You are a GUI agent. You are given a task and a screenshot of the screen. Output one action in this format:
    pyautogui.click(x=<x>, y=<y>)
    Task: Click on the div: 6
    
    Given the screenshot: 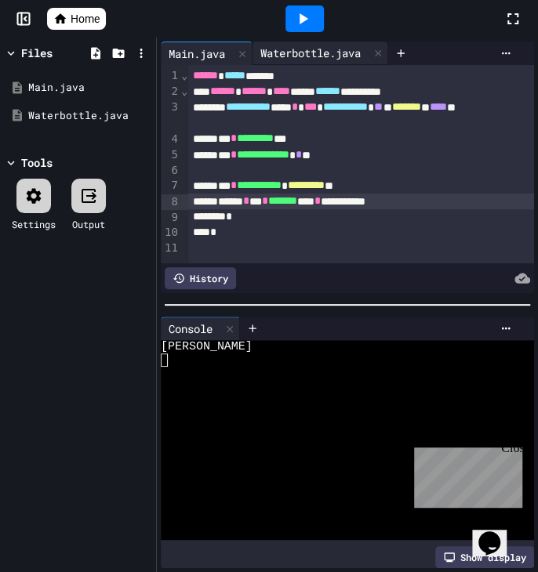 What is the action you would take?
    pyautogui.click(x=170, y=170)
    